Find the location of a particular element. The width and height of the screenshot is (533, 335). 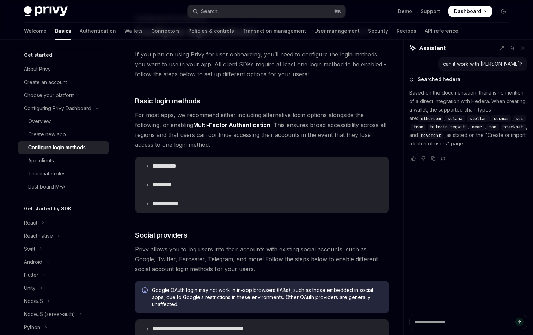

span: Searched hedera is located at coordinates (439, 79).